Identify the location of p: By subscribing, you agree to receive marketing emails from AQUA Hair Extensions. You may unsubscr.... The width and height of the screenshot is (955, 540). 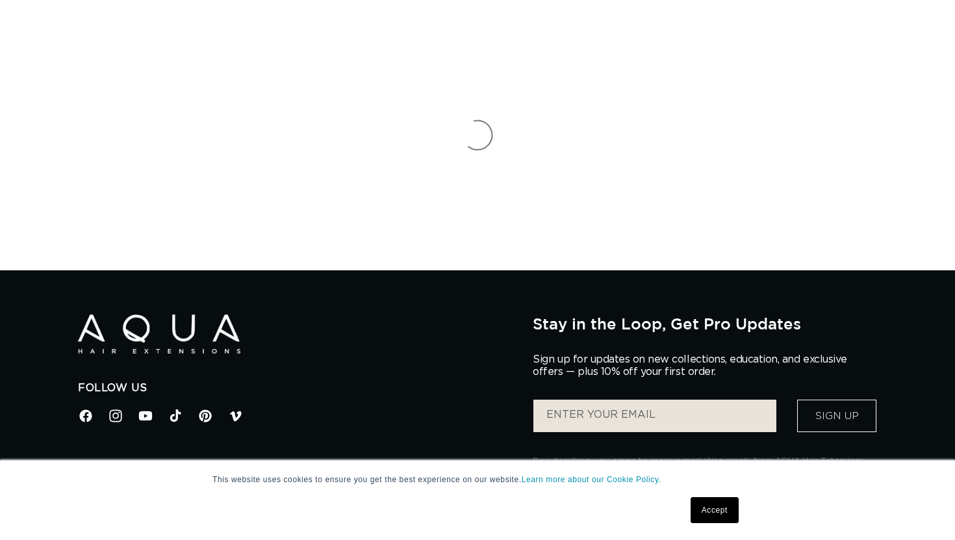
(705, 467).